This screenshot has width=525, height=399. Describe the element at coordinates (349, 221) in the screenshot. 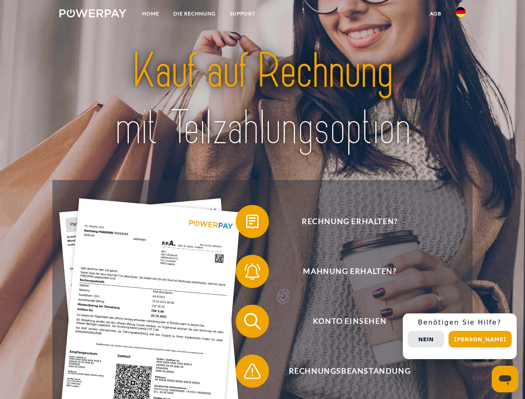

I see `span: Rechnung erhalten?` at that location.